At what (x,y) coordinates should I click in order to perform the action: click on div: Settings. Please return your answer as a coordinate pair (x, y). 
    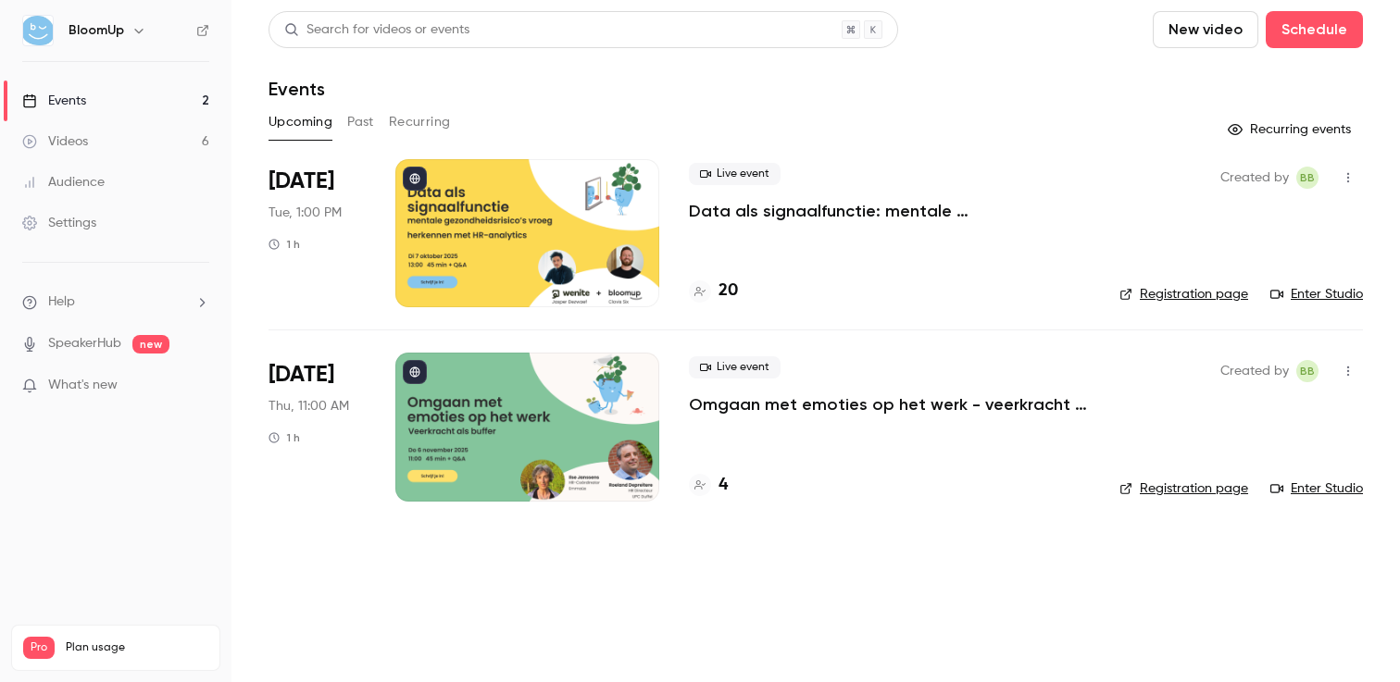
    Looking at the image, I should click on (59, 223).